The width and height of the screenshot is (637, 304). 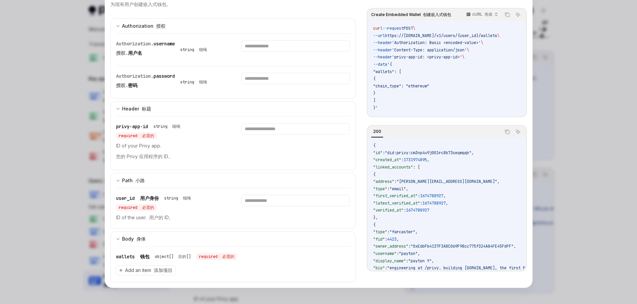 What do you see at coordinates (518, 15) in the screenshot?
I see `button: Ask AI` at bounding box center [518, 15].